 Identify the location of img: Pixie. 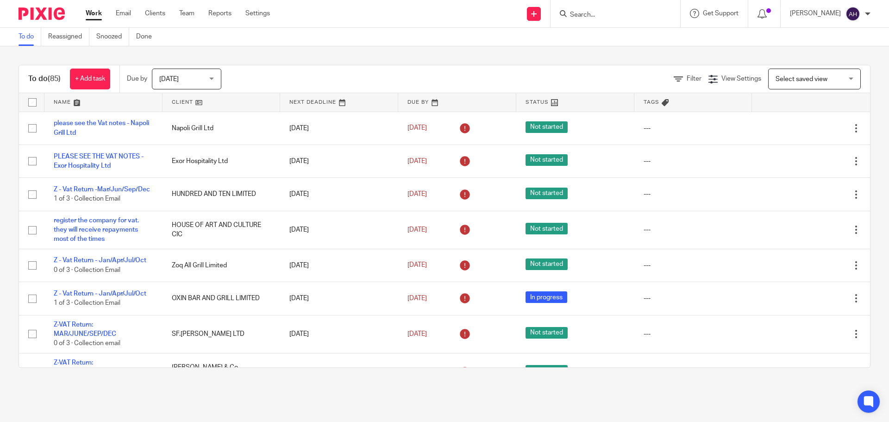
(42, 13).